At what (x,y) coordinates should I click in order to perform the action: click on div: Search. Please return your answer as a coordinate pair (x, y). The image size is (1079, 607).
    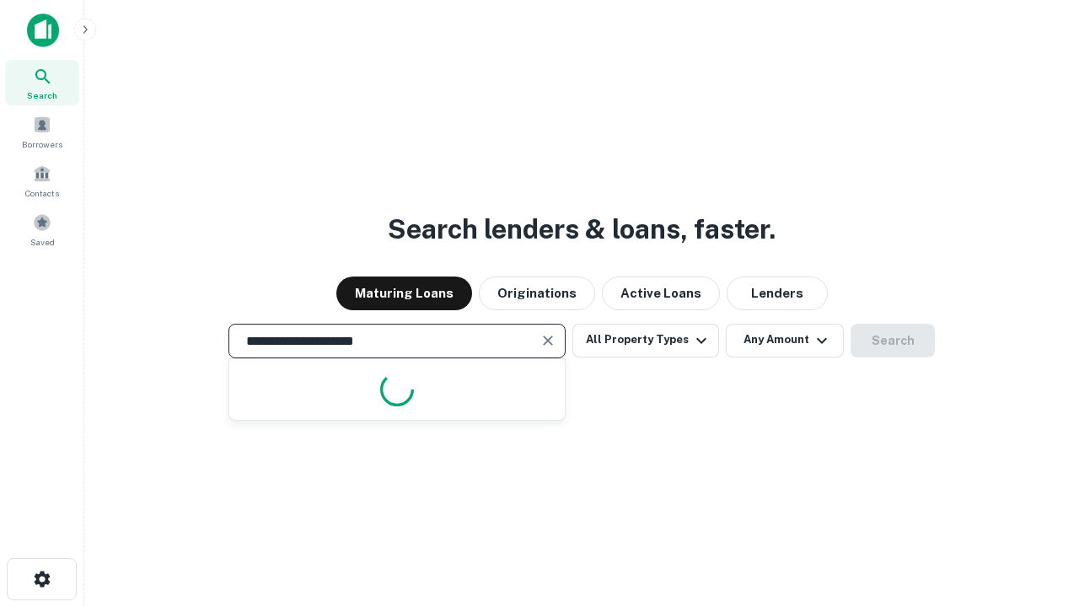
    Looking at the image, I should click on (42, 83).